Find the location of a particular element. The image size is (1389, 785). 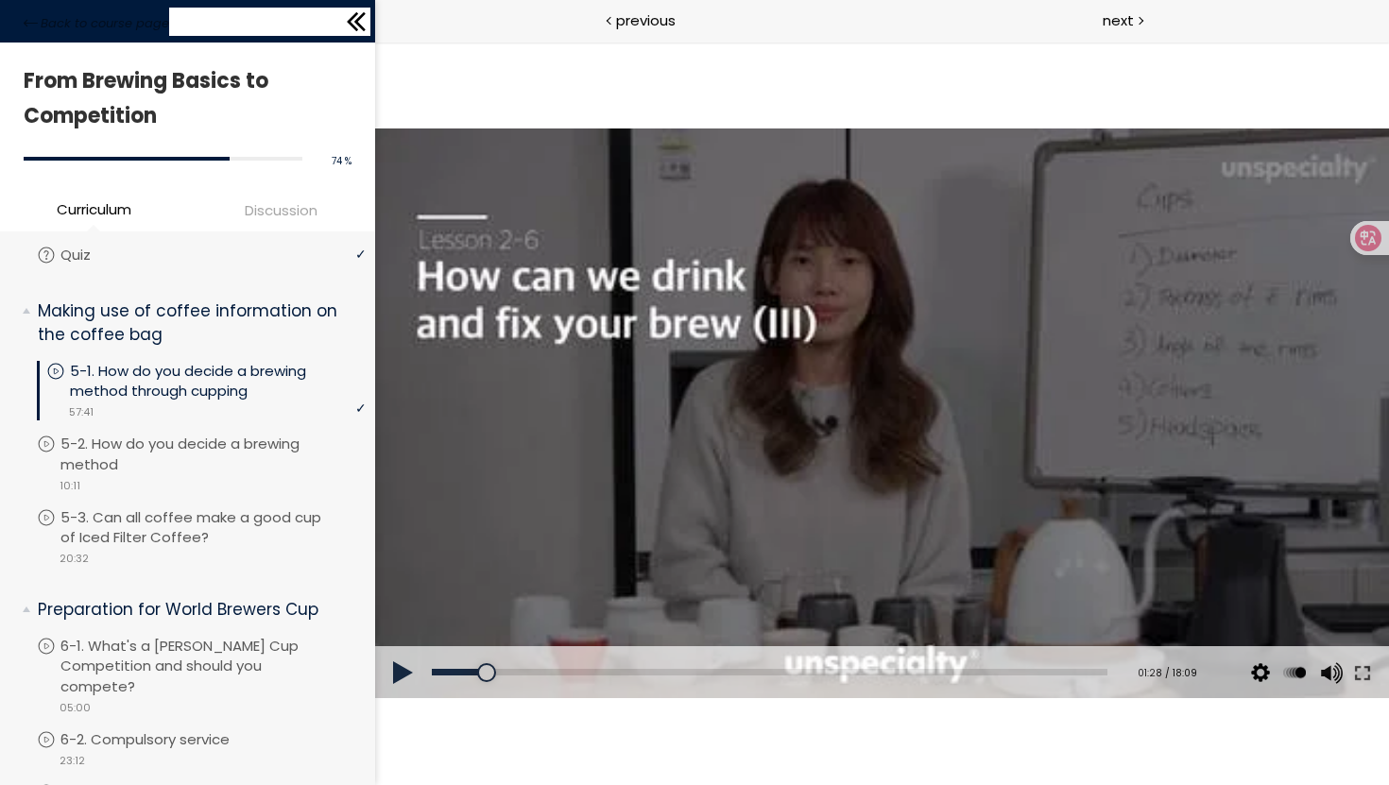

p: 5-2. How do you decide a brewing method is located at coordinates (213, 454).